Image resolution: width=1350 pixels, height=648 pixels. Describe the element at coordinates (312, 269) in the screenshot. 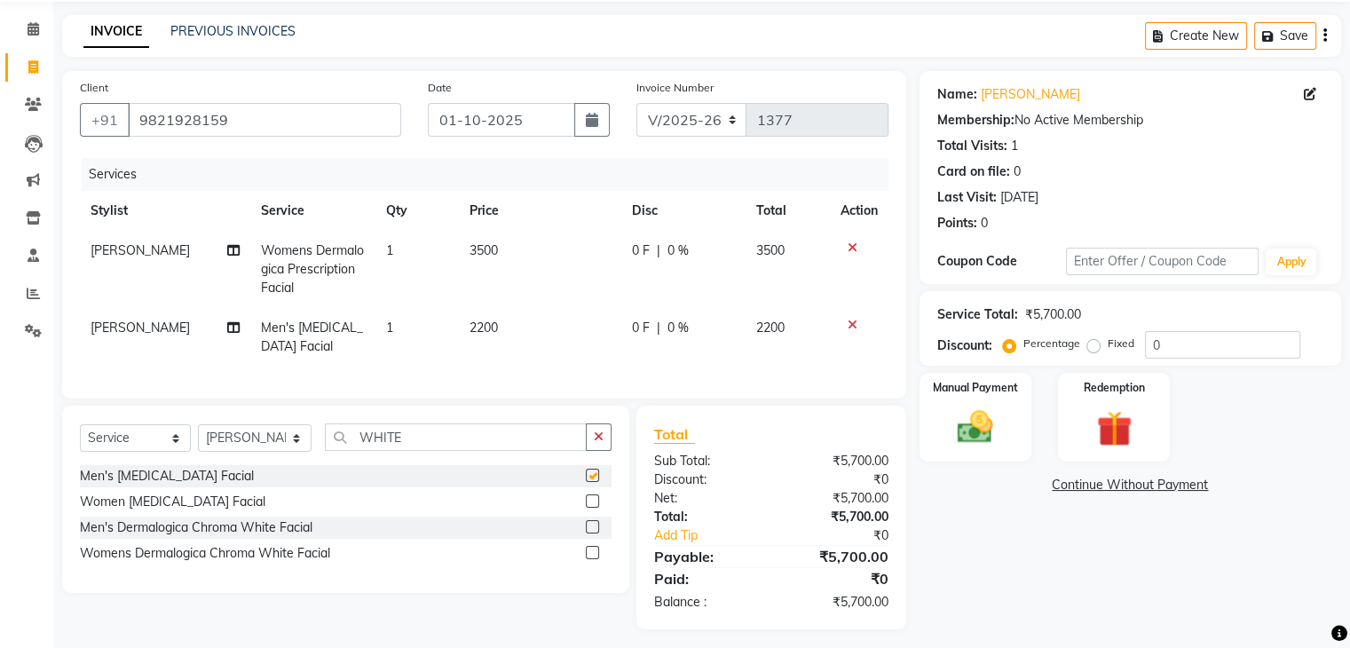

I see `span: Womens Dermalogica Prescription Facial` at that location.